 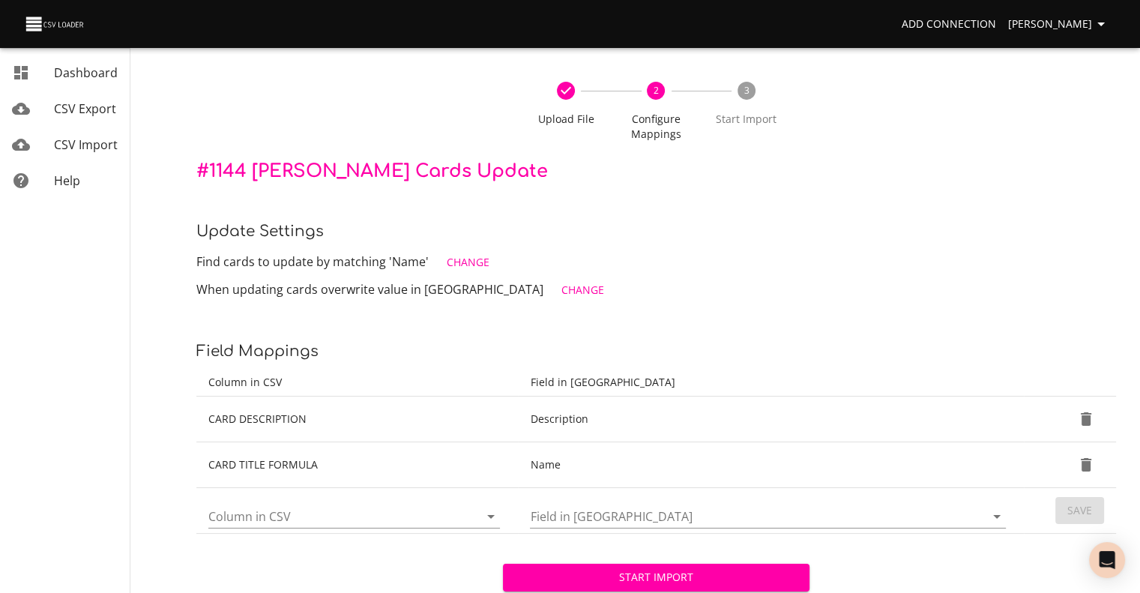 What do you see at coordinates (85, 109) in the screenshot?
I see `span: CSV Export` at bounding box center [85, 109].